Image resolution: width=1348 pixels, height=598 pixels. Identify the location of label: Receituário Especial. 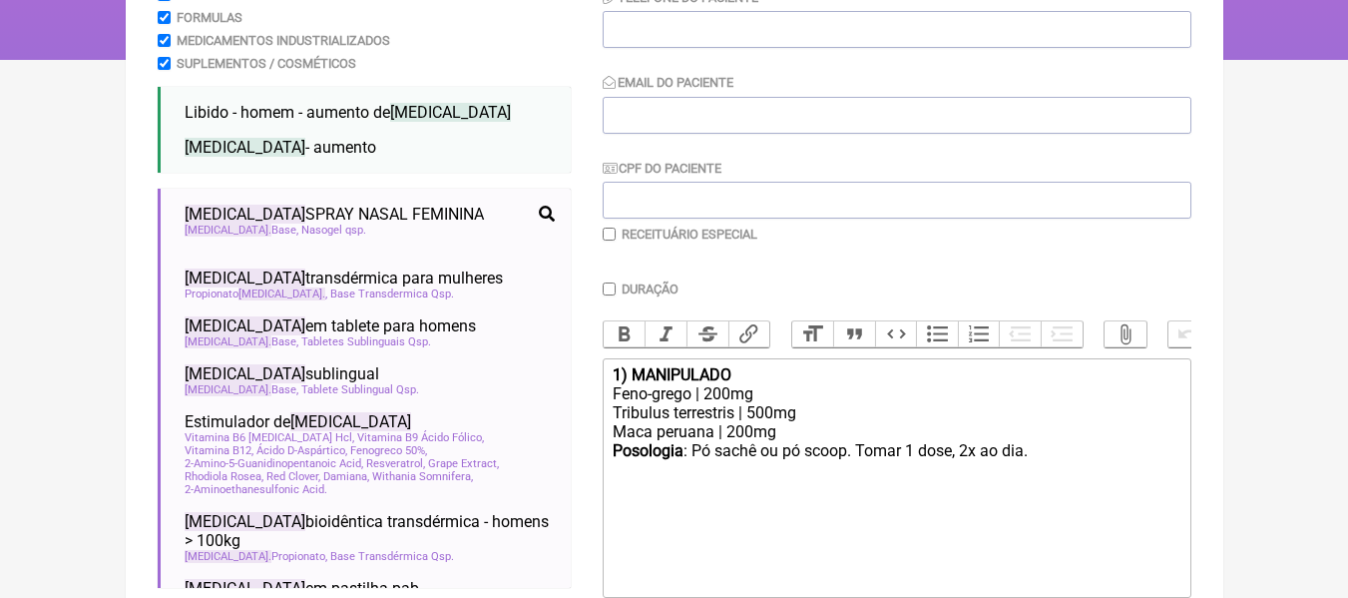
(689, 233).